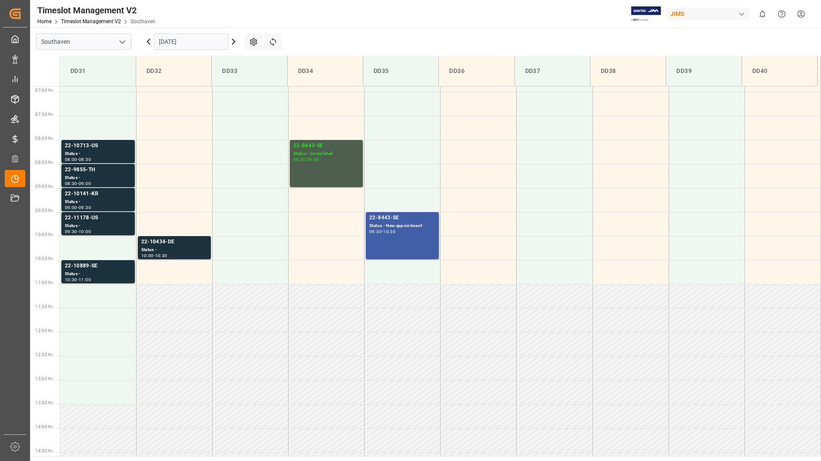 This screenshot has width=821, height=461. Describe the element at coordinates (44, 283) in the screenshot. I see `span: 11:00 Hr` at that location.